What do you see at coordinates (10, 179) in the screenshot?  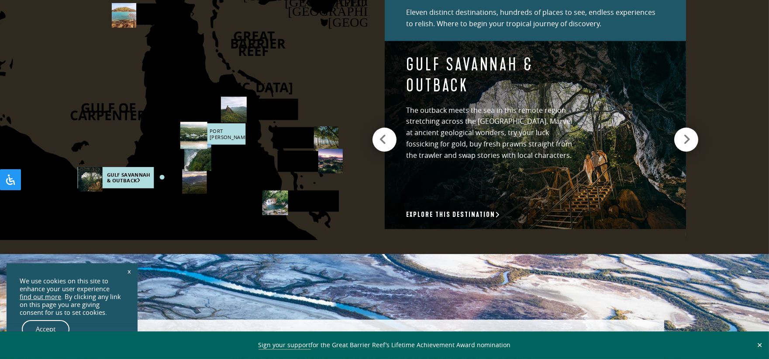 I see `svg: Open Accessibility Panel` at bounding box center [10, 179].